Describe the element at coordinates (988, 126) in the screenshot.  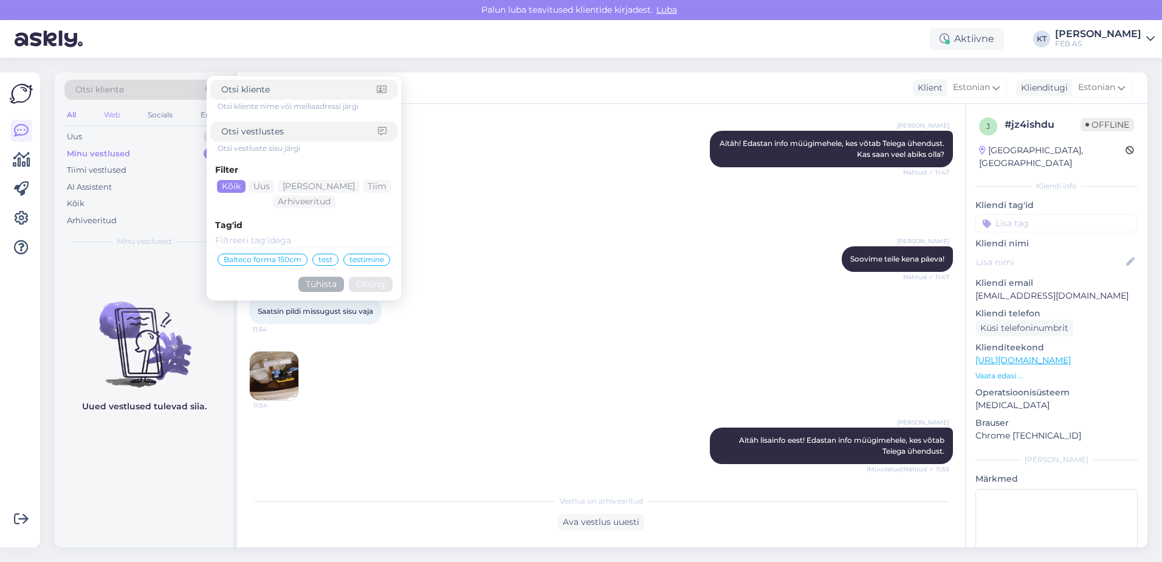
I see `span: j` at that location.